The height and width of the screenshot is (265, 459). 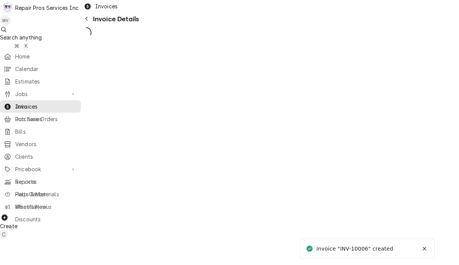 What do you see at coordinates (46, 81) in the screenshot?
I see `span: Estimates` at bounding box center [46, 81].